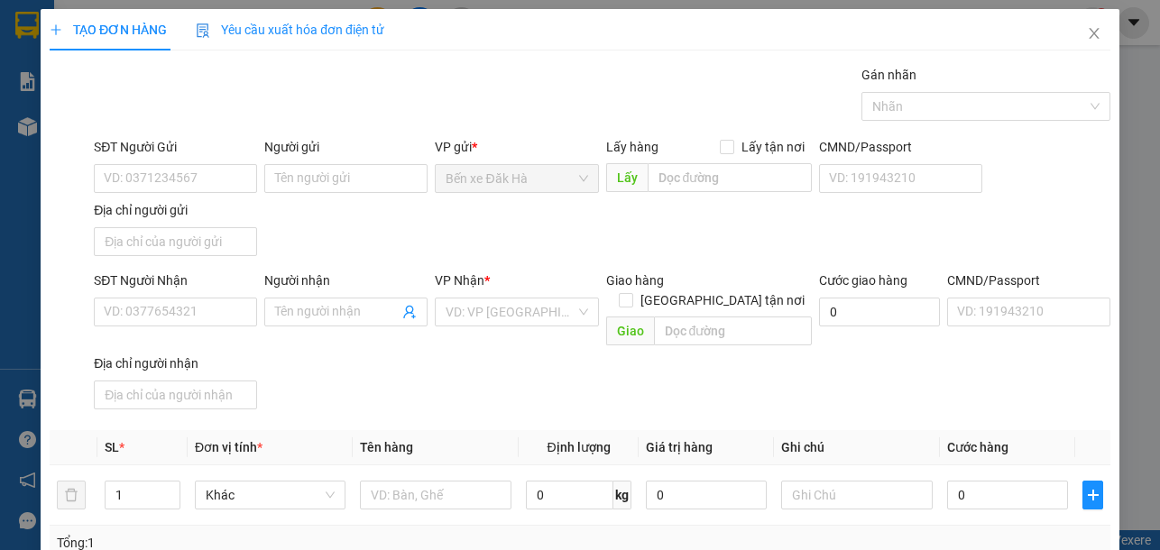 Image resolution: width=1160 pixels, height=550 pixels. I want to click on span: Giao, so click(630, 331).